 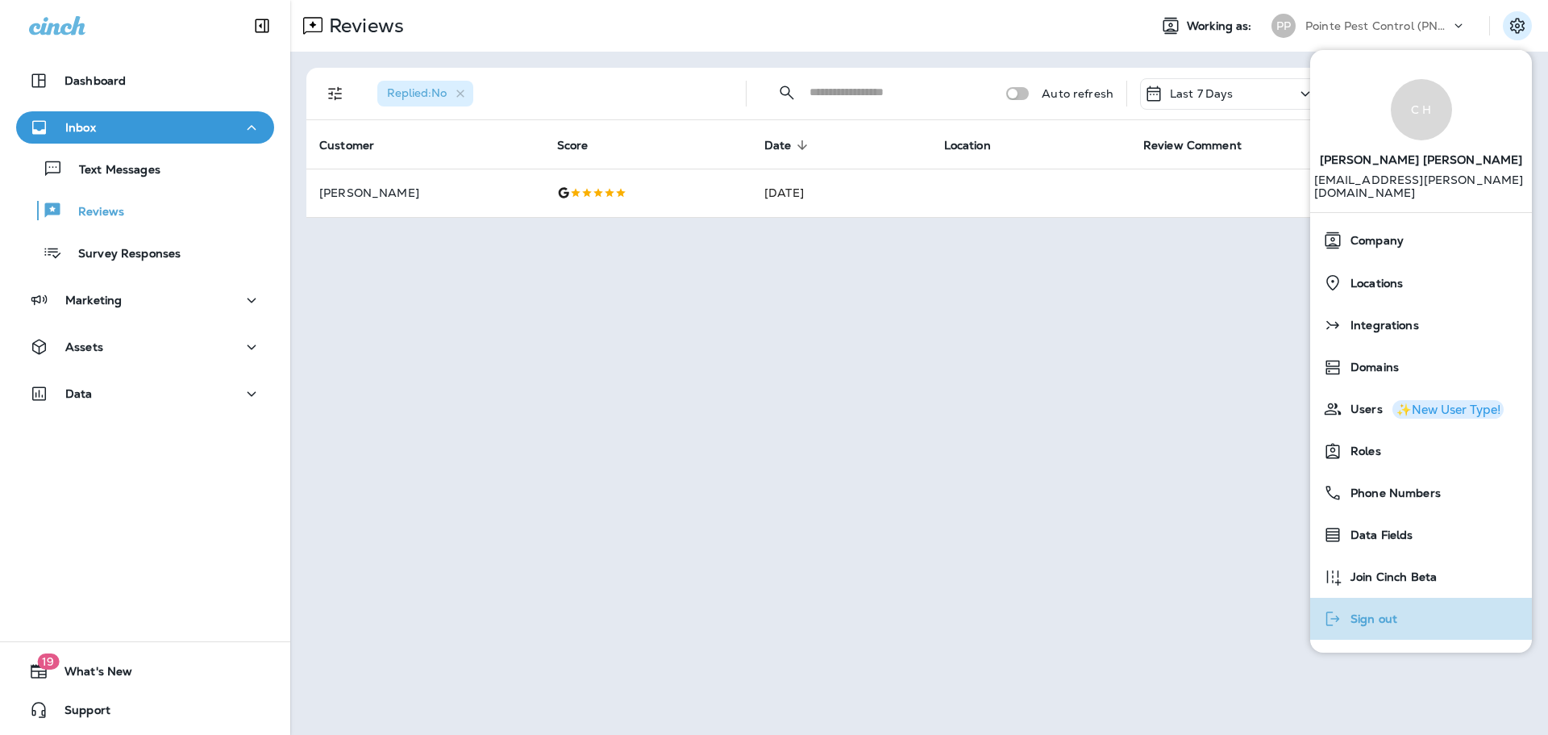 I want to click on div: C H, so click(x=1422, y=110).